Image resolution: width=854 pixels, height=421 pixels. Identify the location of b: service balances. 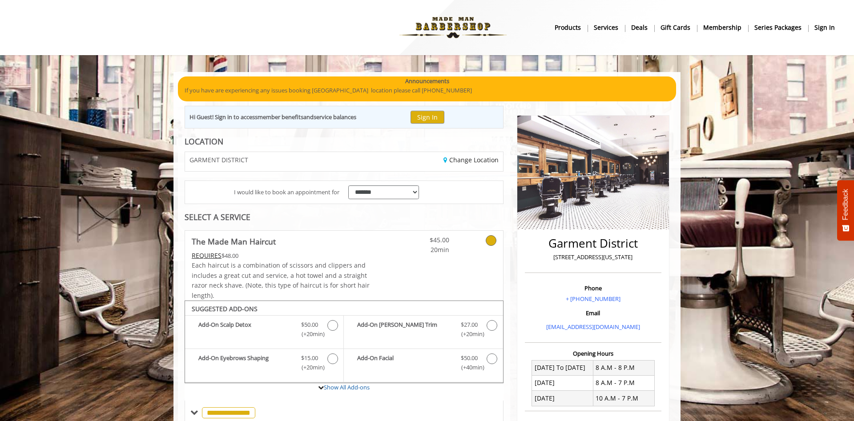
(335, 117).